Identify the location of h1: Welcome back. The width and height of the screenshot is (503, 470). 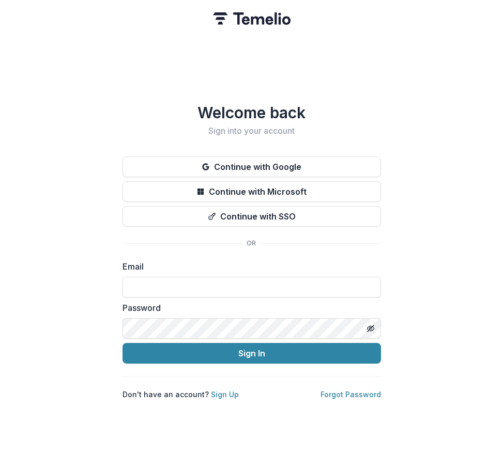
(252, 113).